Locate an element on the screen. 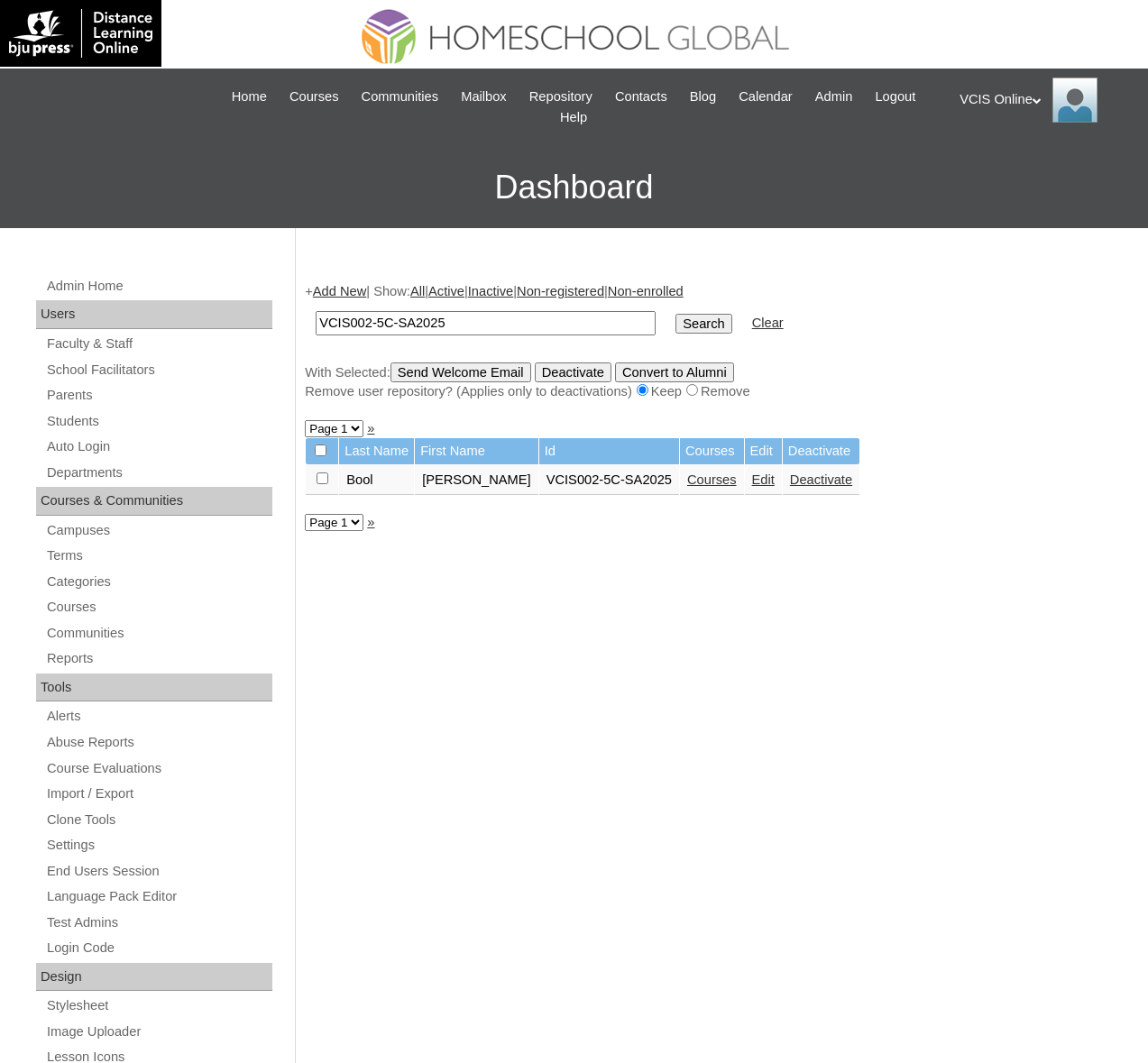  div: With Selected: is located at coordinates (717, 382).